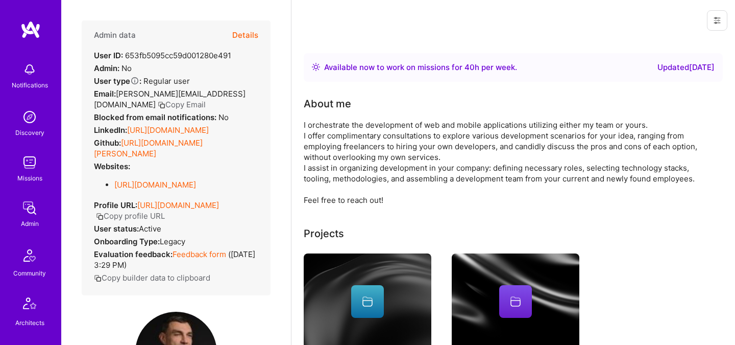 The height and width of the screenshot is (345, 735). I want to click on button: Copy profile URL, so click(130, 216).